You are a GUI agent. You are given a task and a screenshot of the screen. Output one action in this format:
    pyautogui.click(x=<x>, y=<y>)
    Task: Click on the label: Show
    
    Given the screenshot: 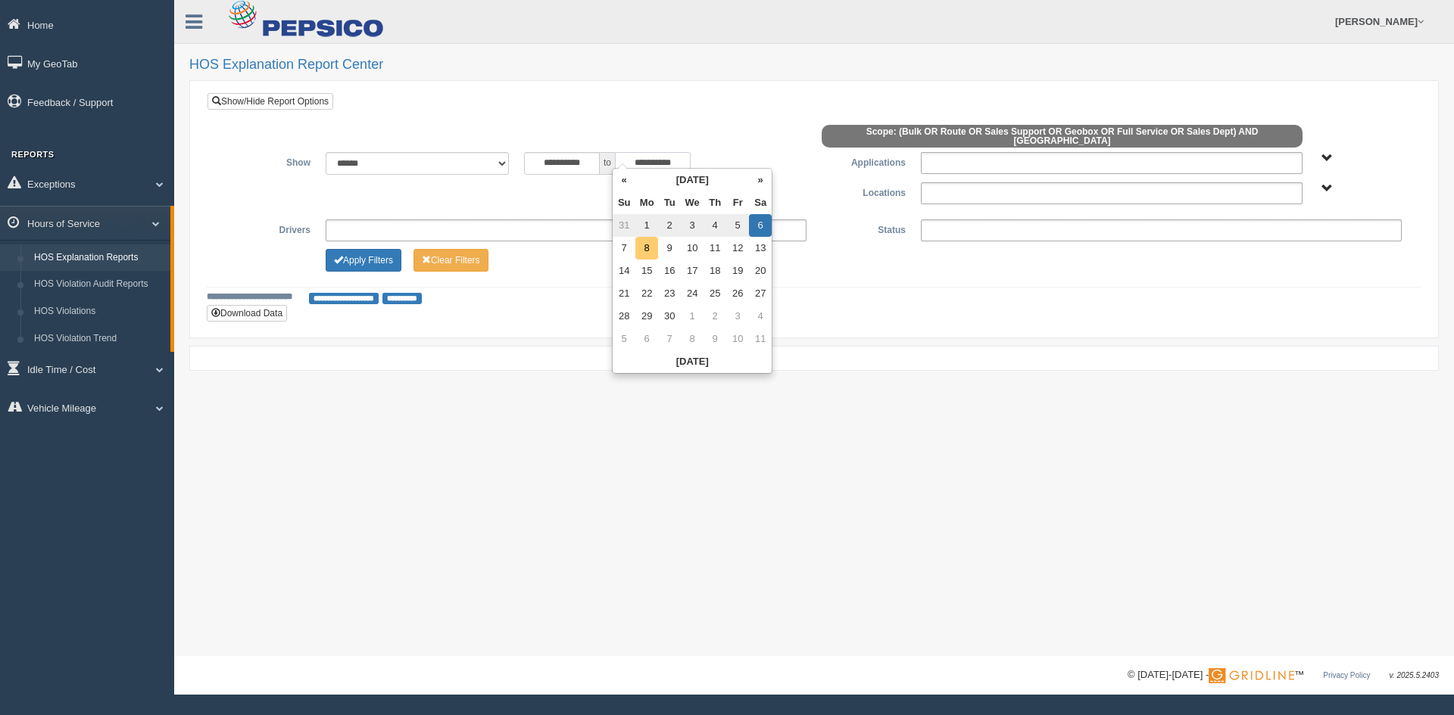 What is the action you would take?
    pyautogui.click(x=268, y=161)
    